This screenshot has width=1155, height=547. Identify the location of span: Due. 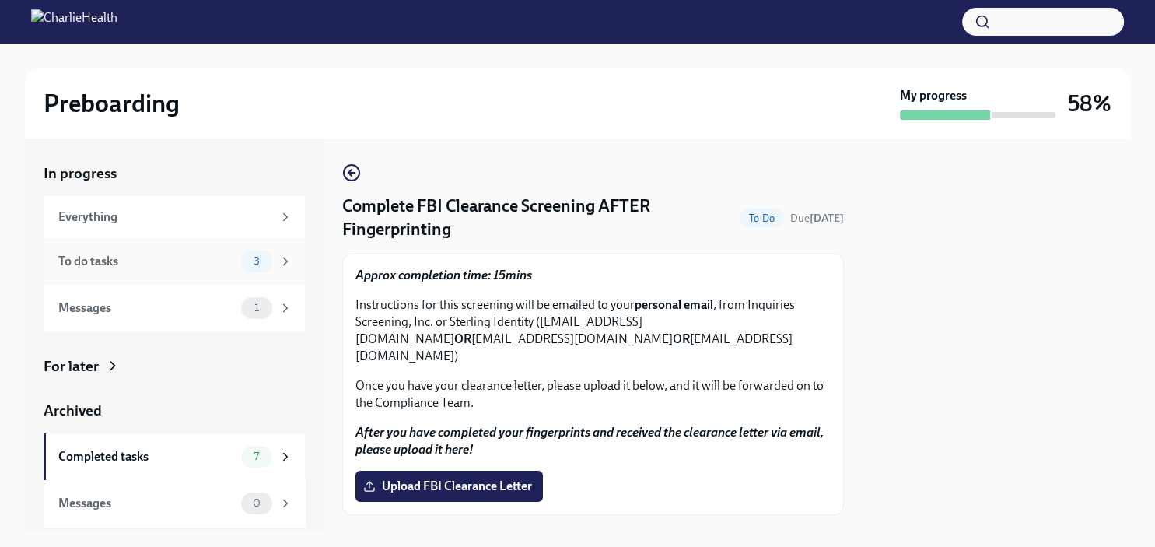
(817, 218).